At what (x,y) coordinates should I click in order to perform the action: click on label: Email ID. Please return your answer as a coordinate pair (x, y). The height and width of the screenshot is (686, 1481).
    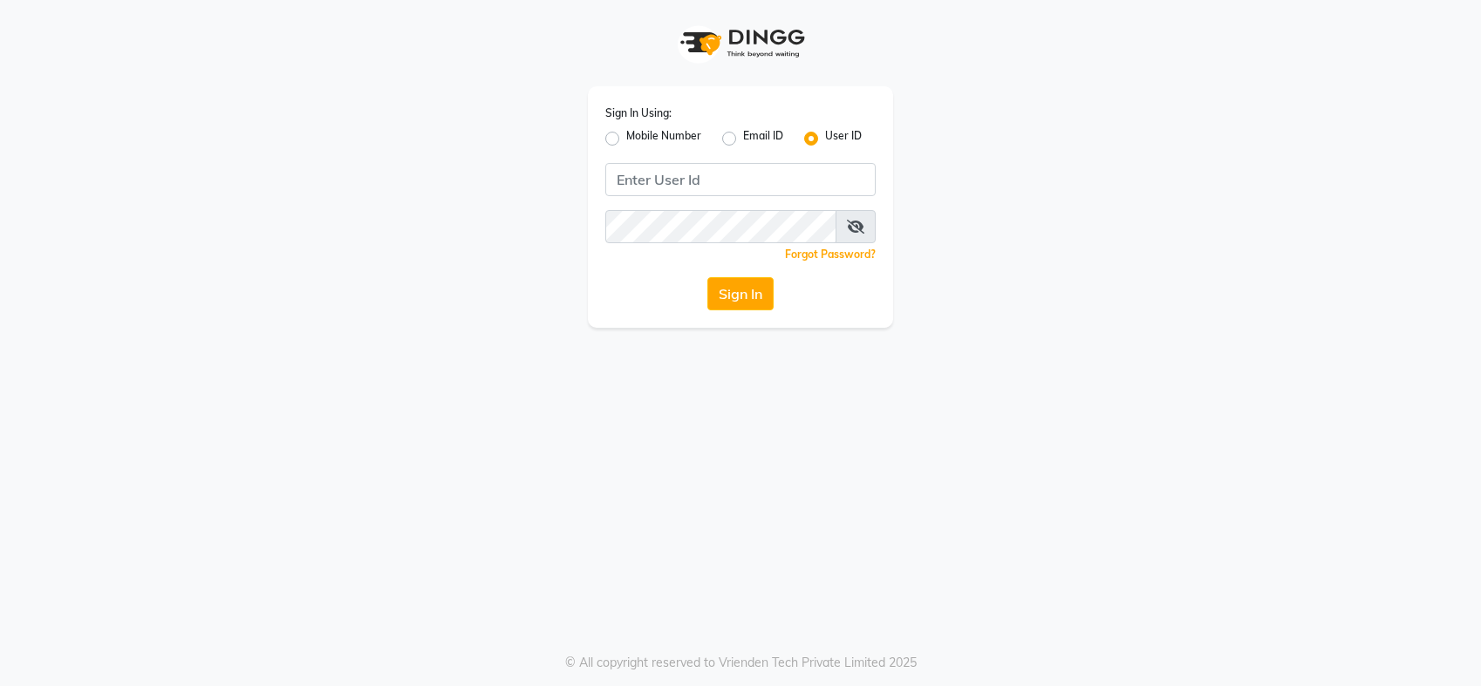
    Looking at the image, I should click on (763, 139).